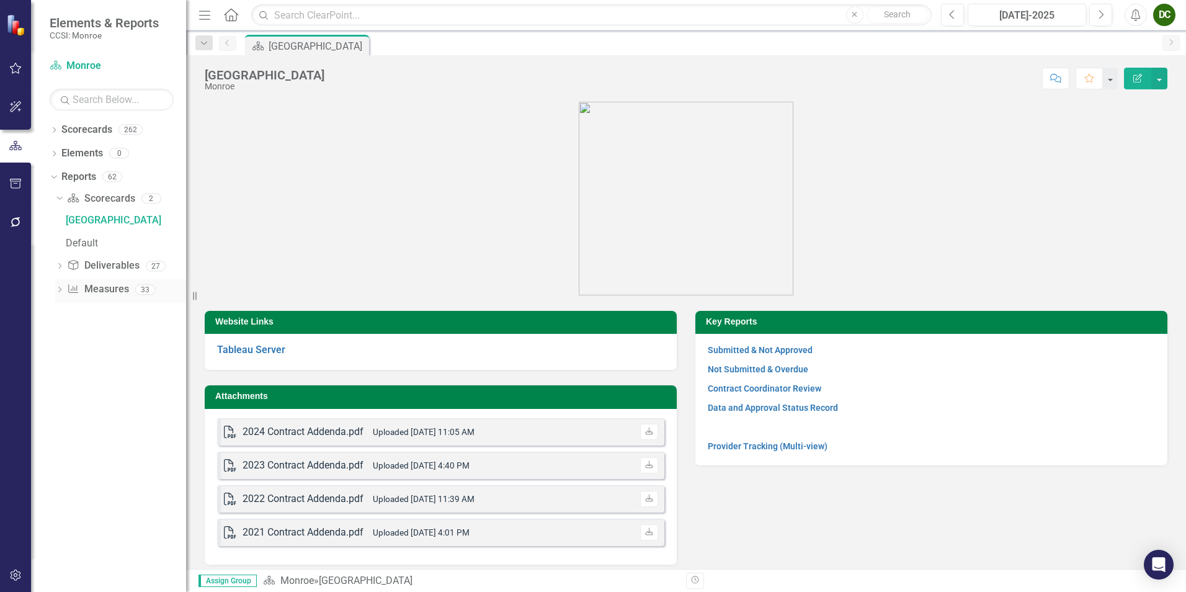  What do you see at coordinates (686, 199) in the screenshot?
I see `img: OMH%20Logo_Green%202024%20Stacked.png` at bounding box center [686, 199].